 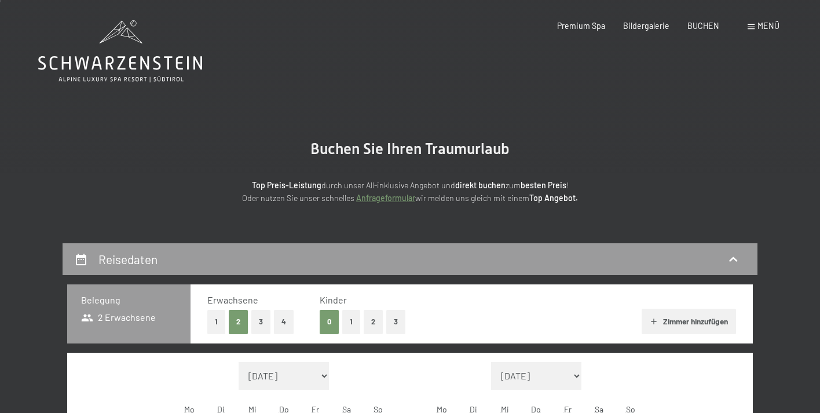 I want to click on span: Premium Spa, so click(x=581, y=25).